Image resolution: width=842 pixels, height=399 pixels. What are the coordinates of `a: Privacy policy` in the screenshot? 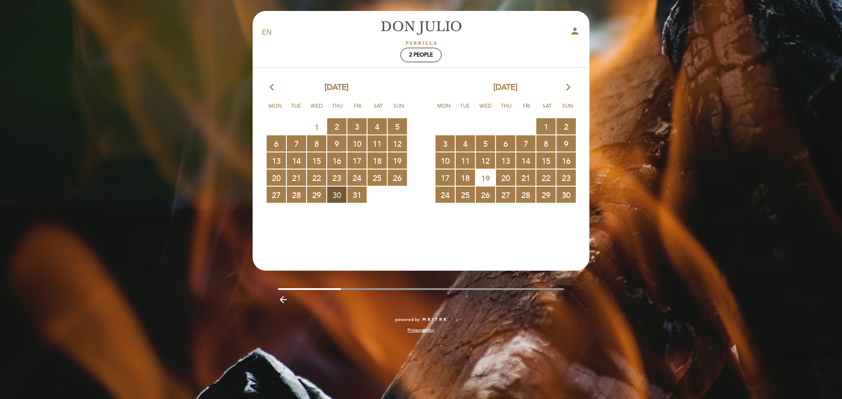 It's located at (420, 331).